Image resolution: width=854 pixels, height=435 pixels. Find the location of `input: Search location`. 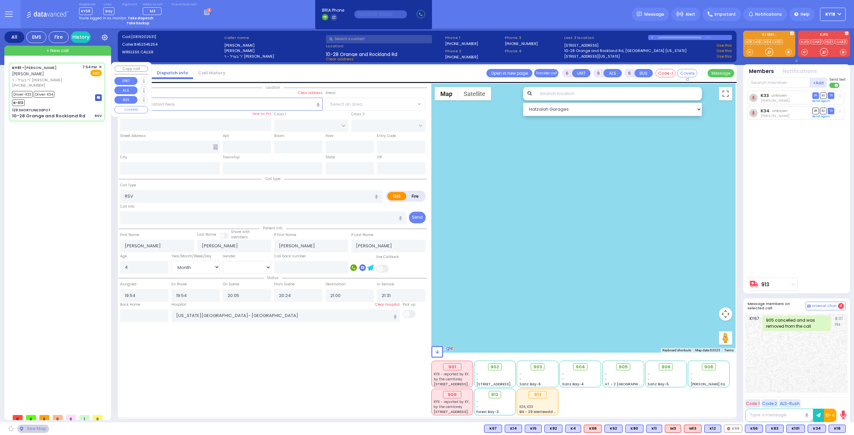

input: Search location is located at coordinates (619, 94).